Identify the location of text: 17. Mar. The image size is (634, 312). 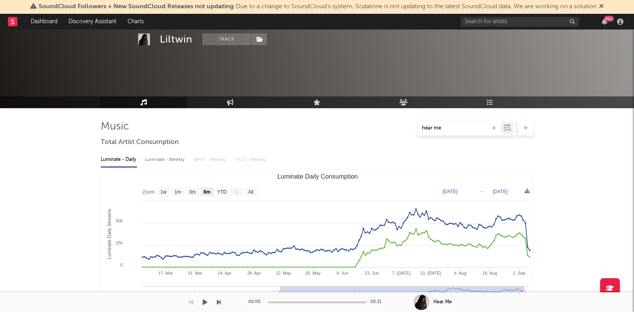
(166, 273).